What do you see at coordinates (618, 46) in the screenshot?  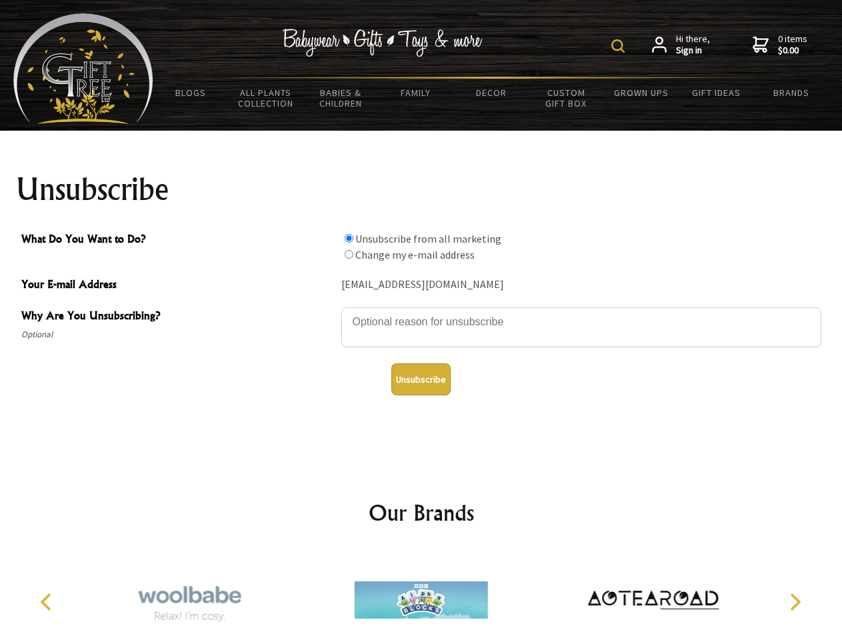 I see `img: product search` at bounding box center [618, 46].